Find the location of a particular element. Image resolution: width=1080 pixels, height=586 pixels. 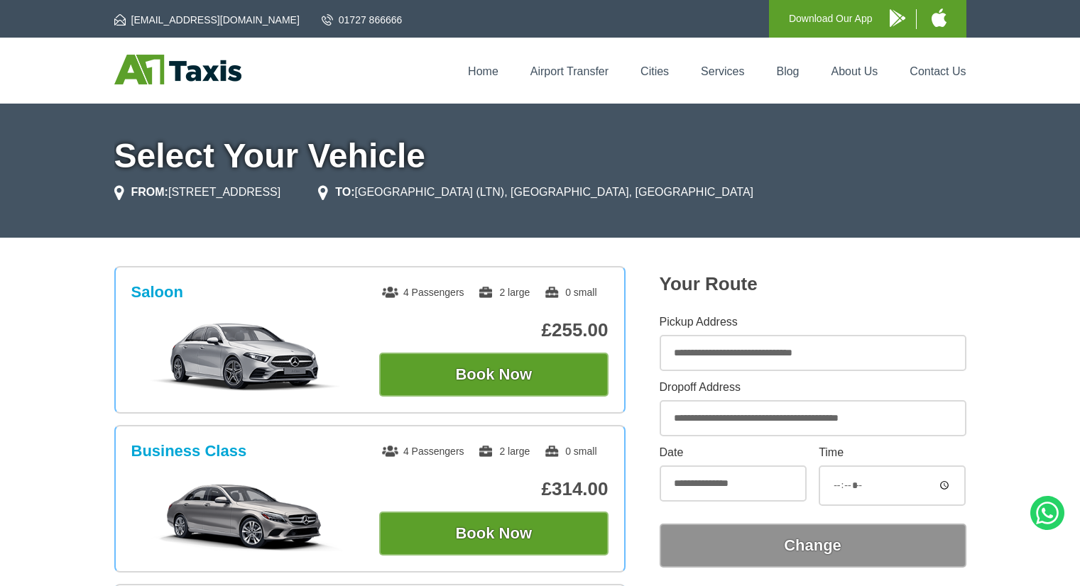

h2: Your Route is located at coordinates (813, 284).